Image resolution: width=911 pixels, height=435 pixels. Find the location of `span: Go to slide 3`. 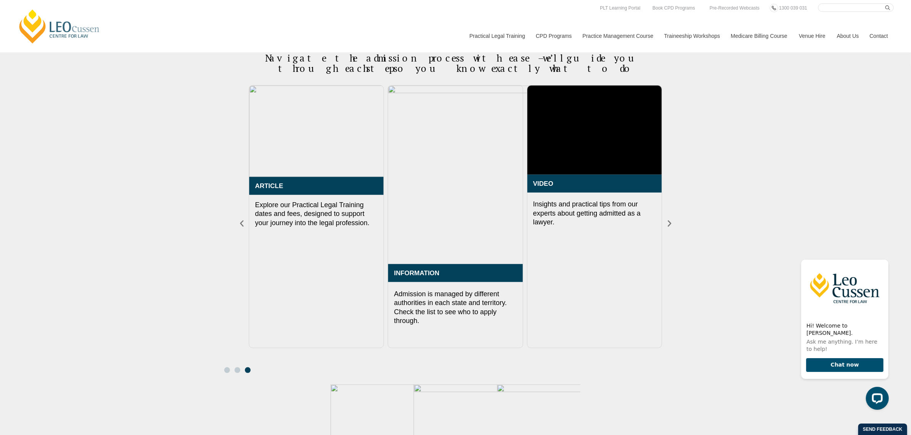

span: Go to slide 3 is located at coordinates (248, 370).